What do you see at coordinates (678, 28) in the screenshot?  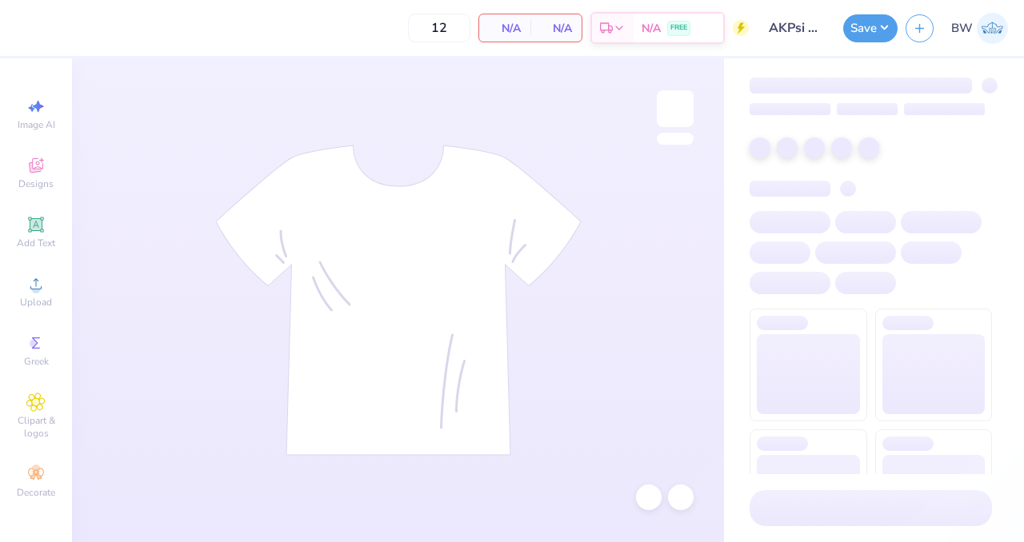 I see `span: FREE` at bounding box center [678, 28].